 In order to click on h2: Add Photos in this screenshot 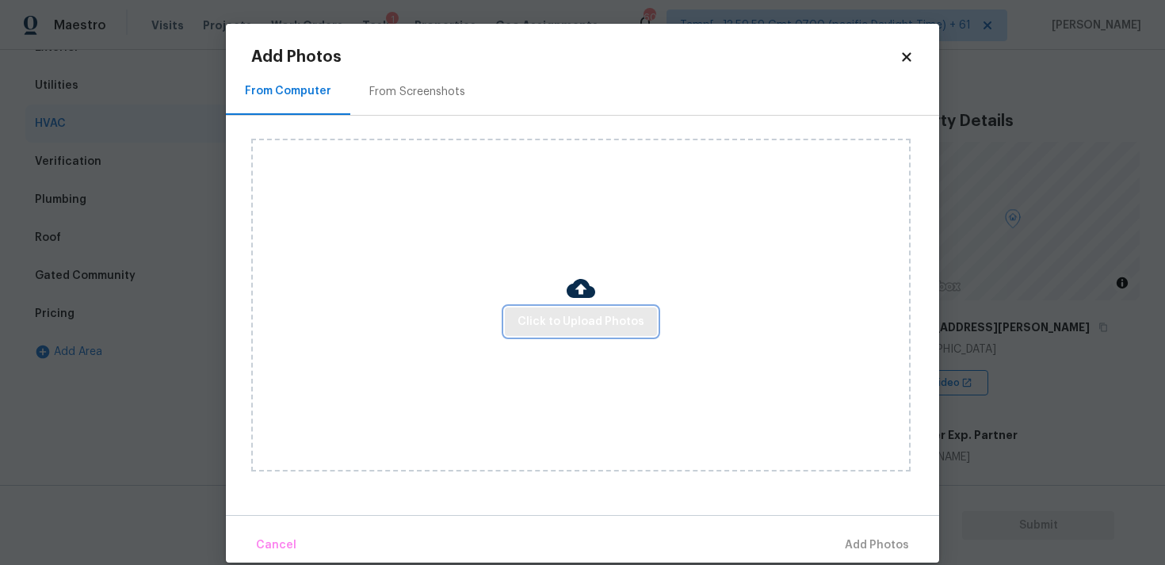, I will do `click(575, 57)`.